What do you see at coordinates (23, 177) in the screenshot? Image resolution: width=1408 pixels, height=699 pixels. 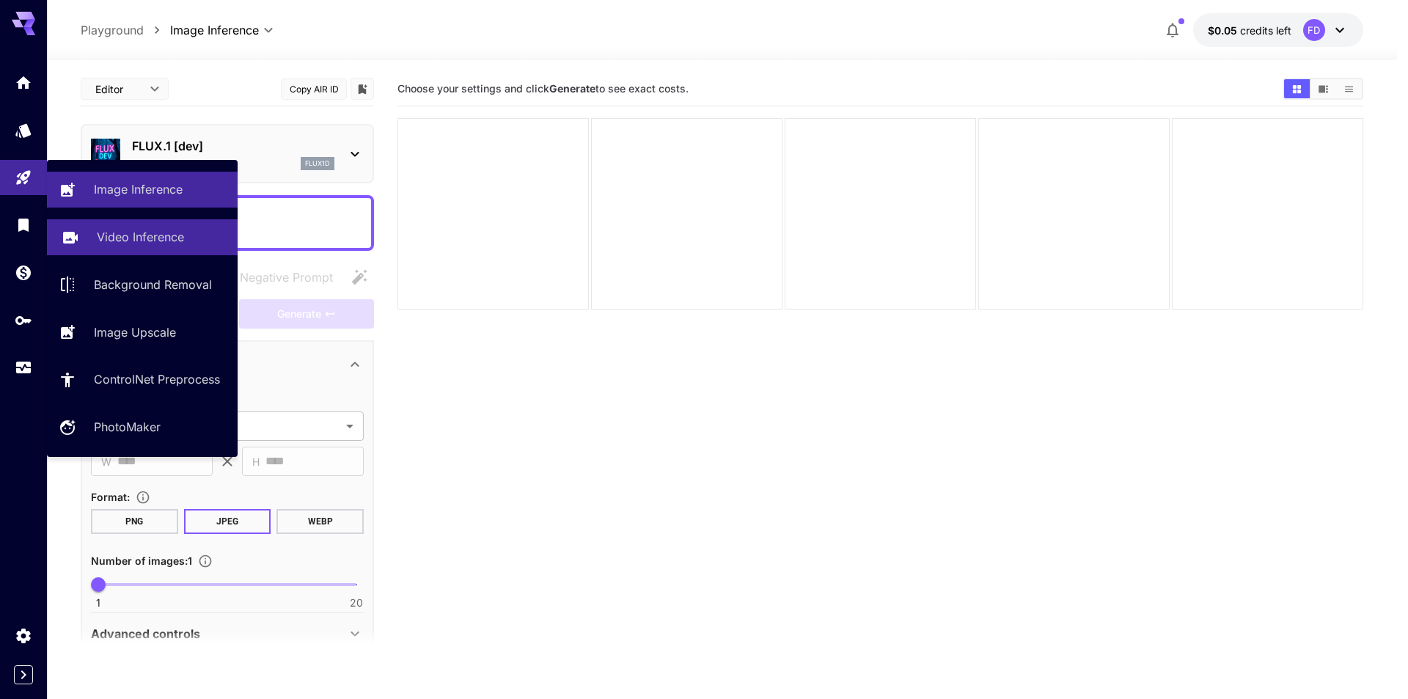 I see `div: Playground` at bounding box center [23, 177].